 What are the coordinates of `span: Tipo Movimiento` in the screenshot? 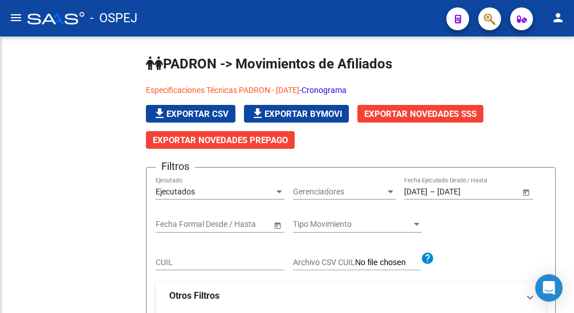 It's located at (353, 224).